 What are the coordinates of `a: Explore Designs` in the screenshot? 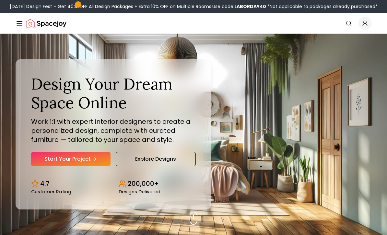 It's located at (155, 159).